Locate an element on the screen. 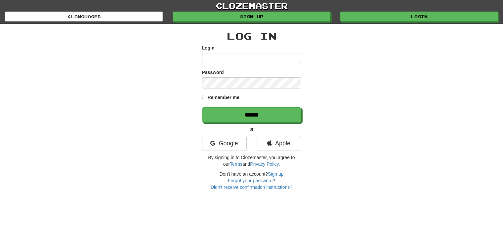 This screenshot has height=241, width=503. label: Password is located at coordinates (213, 72).